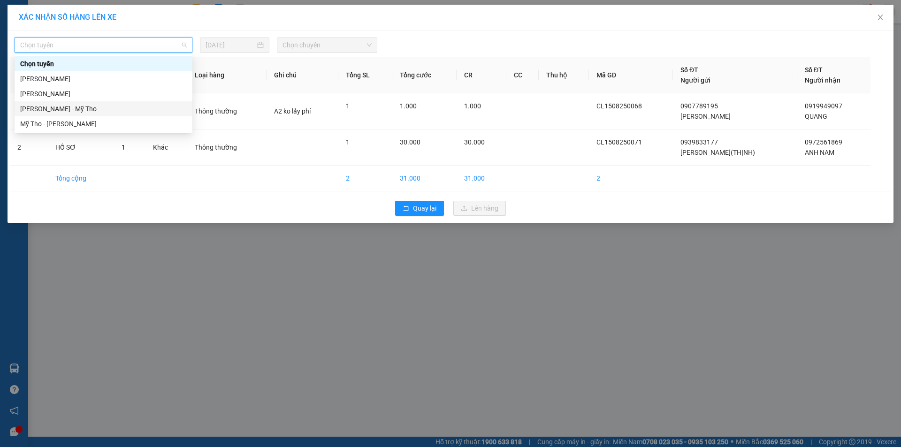 This screenshot has height=447, width=901. I want to click on span: 0919949097, so click(824, 106).